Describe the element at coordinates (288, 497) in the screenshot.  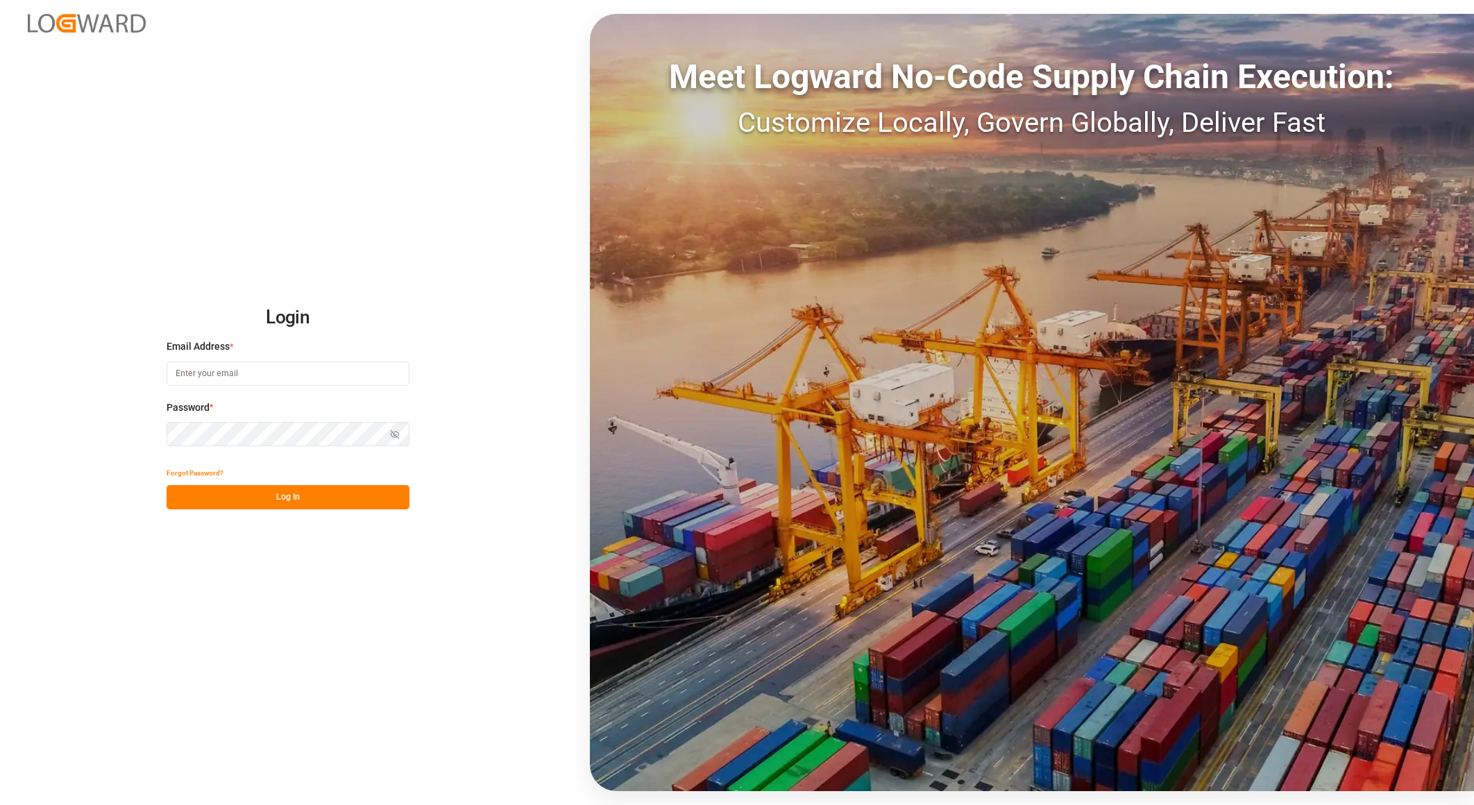
I see `button: Log In` at that location.